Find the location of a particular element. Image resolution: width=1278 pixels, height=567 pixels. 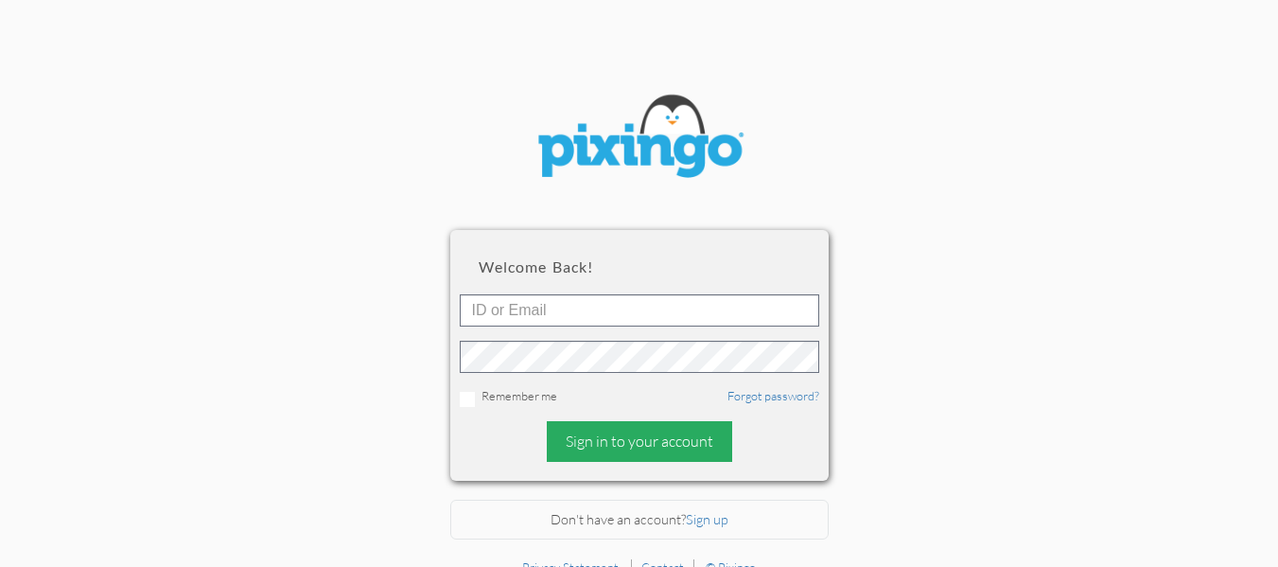

a: Sign up is located at coordinates (707, 518).